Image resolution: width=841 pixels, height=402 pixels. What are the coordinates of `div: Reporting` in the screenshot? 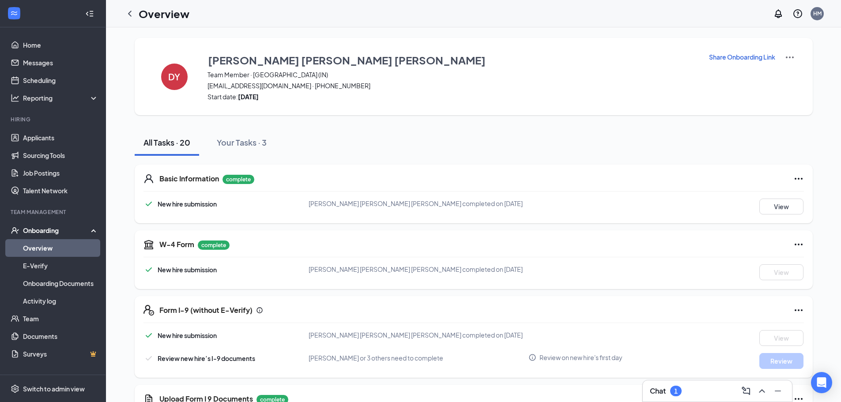 It's located at (61, 98).